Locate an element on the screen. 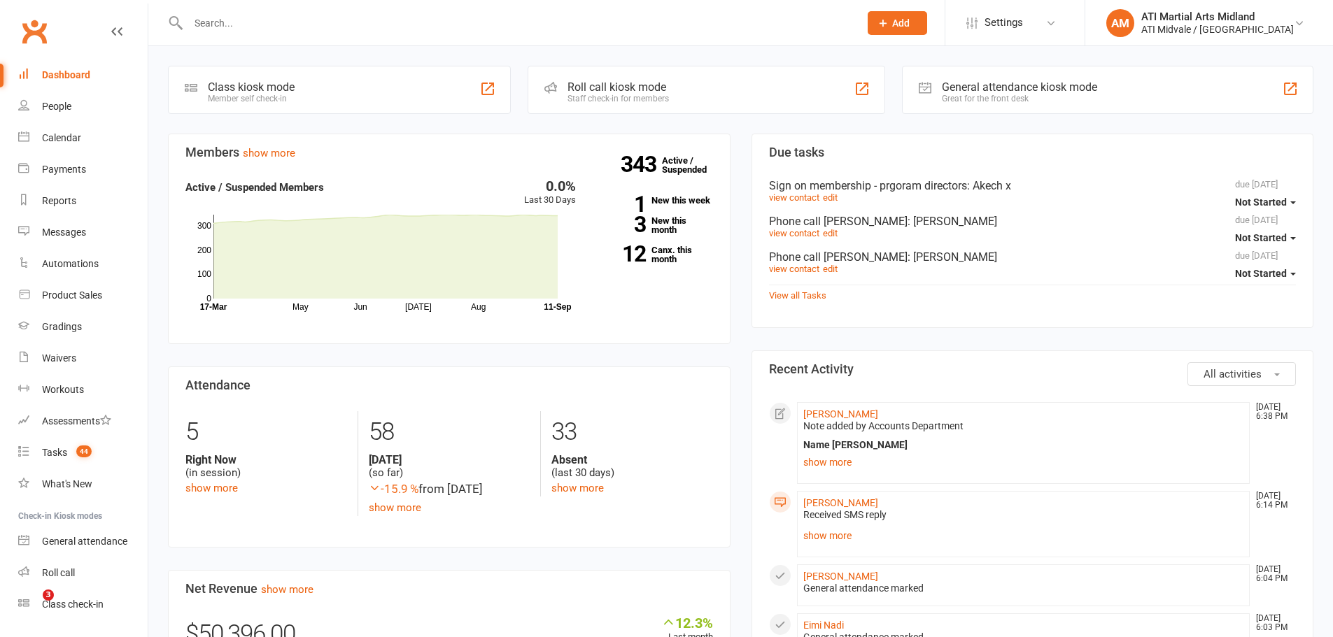 The image size is (1333, 637). div: 5 is located at coordinates (266, 432).